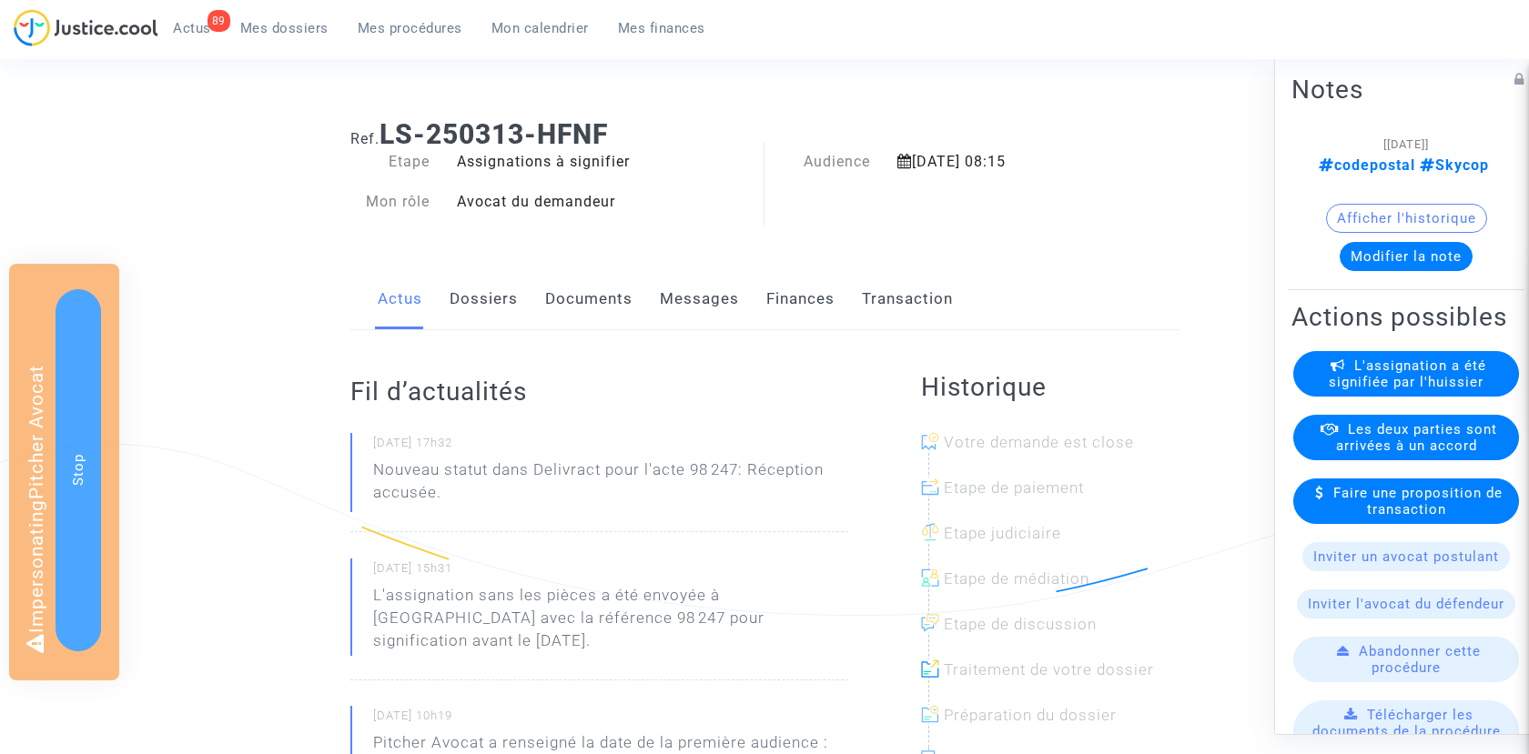 Image resolution: width=1529 pixels, height=754 pixels. Describe the element at coordinates (399, 299) in the screenshot. I see `a: Actus` at that location.